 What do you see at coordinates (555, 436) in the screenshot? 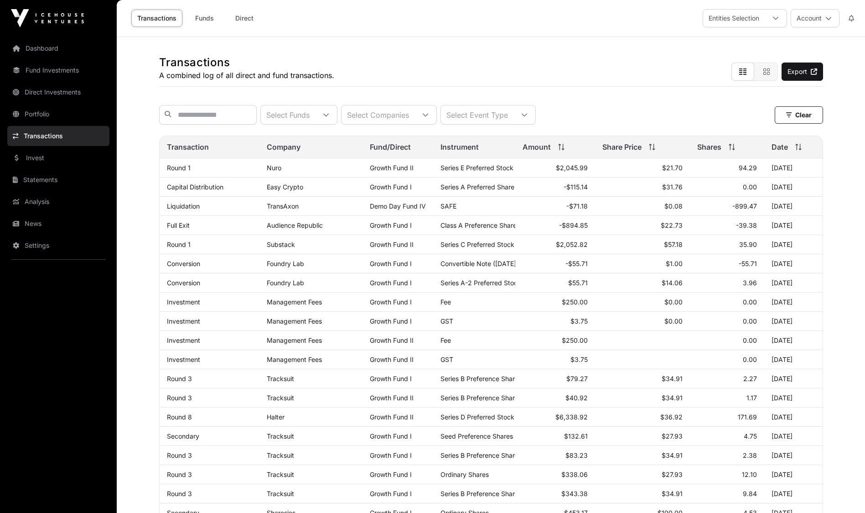
I see `td: $132.61` at bounding box center [555, 436].